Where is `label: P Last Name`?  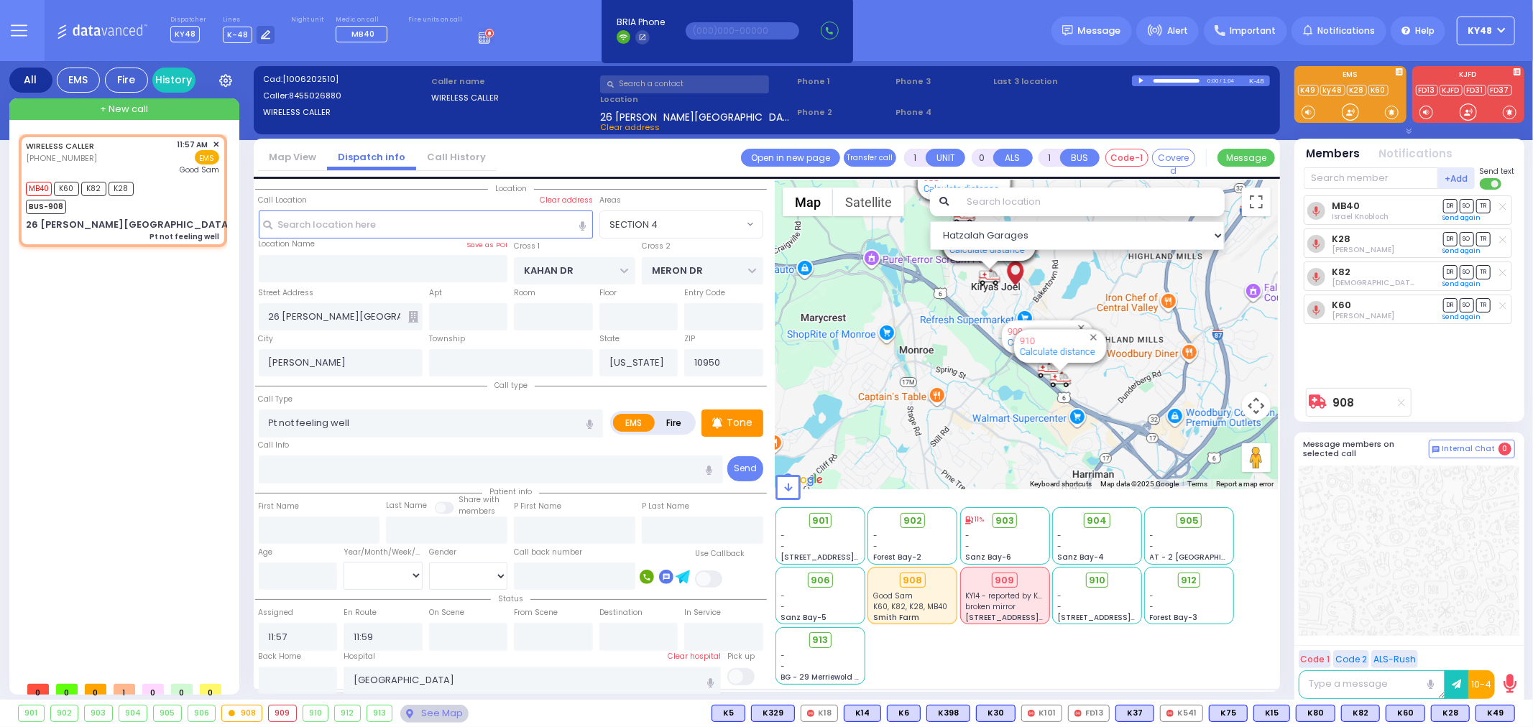
label: P Last Name is located at coordinates (665, 507).